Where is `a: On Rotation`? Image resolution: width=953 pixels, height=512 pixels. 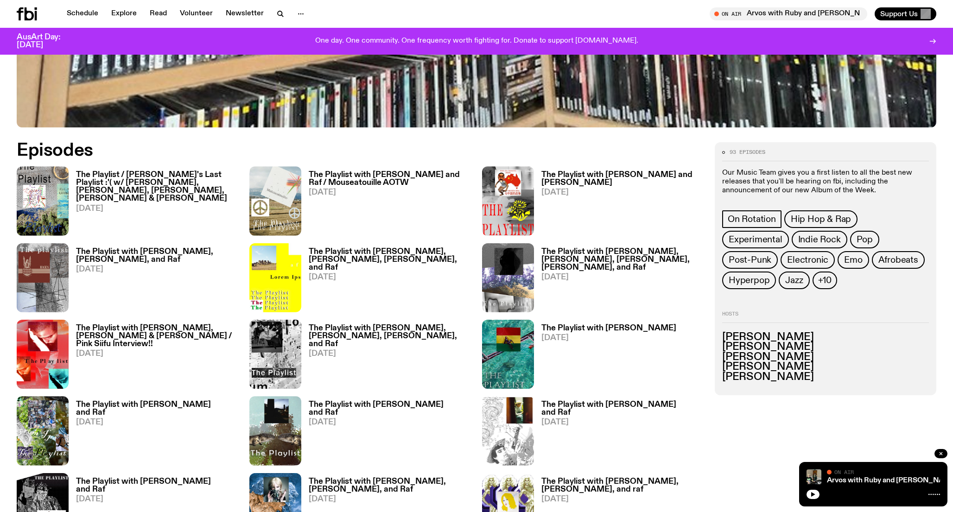 a: On Rotation is located at coordinates (752, 219).